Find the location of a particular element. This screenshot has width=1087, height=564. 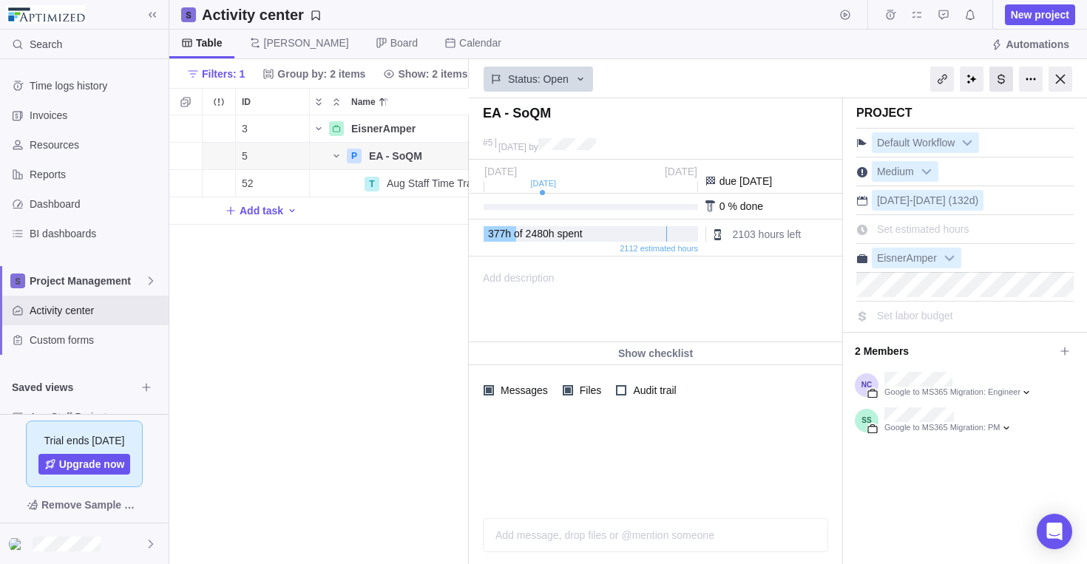

div: P is located at coordinates (354, 156).